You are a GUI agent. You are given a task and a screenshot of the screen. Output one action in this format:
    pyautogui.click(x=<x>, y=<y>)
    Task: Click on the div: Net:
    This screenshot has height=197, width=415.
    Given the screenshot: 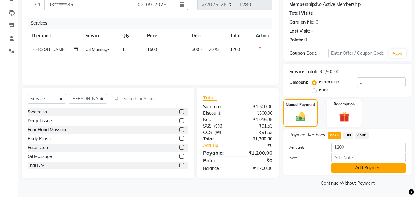 What is the action you would take?
    pyautogui.click(x=218, y=120)
    